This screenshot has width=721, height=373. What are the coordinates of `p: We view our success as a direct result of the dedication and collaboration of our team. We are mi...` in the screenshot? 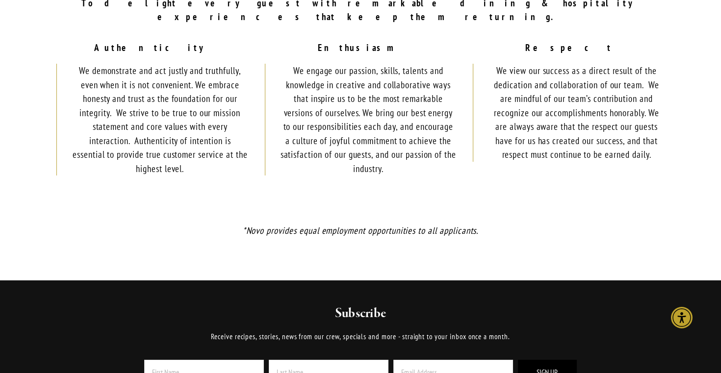 It's located at (576, 113).